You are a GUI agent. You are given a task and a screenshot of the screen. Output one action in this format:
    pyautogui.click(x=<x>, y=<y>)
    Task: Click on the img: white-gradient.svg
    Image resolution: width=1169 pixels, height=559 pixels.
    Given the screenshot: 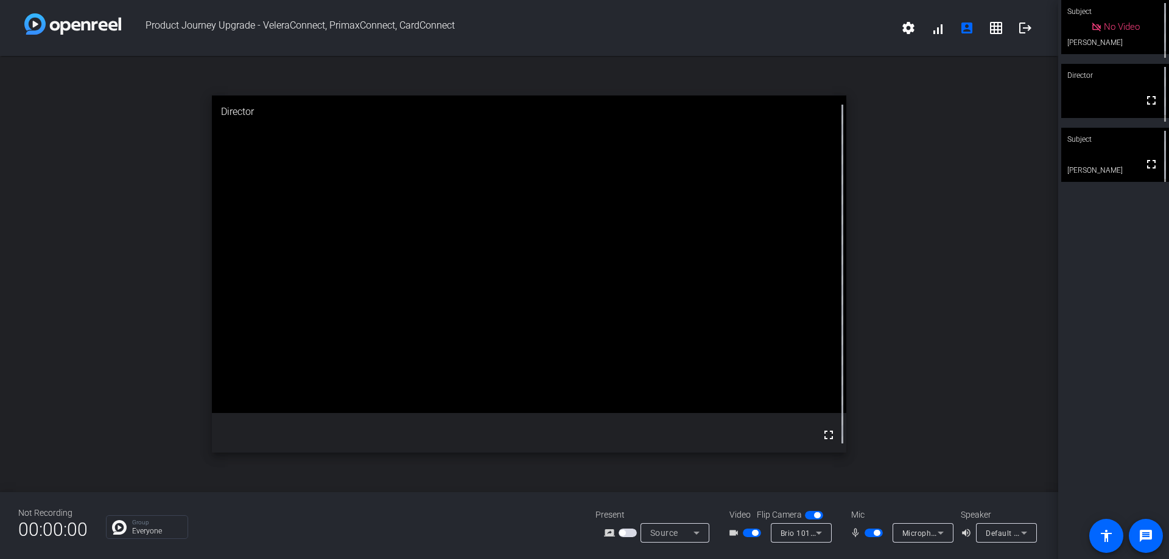 What is the action you would take?
    pyautogui.click(x=72, y=24)
    